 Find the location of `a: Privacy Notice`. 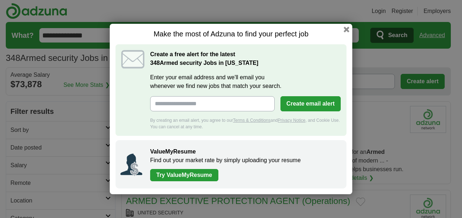

a: Privacy Notice is located at coordinates (291, 120).